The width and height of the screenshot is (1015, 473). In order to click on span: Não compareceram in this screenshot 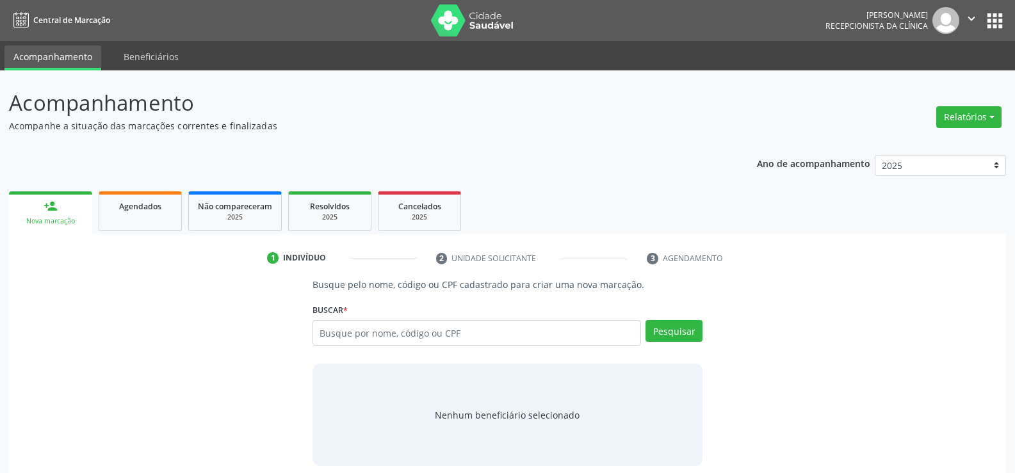, I will do `click(235, 206)`.